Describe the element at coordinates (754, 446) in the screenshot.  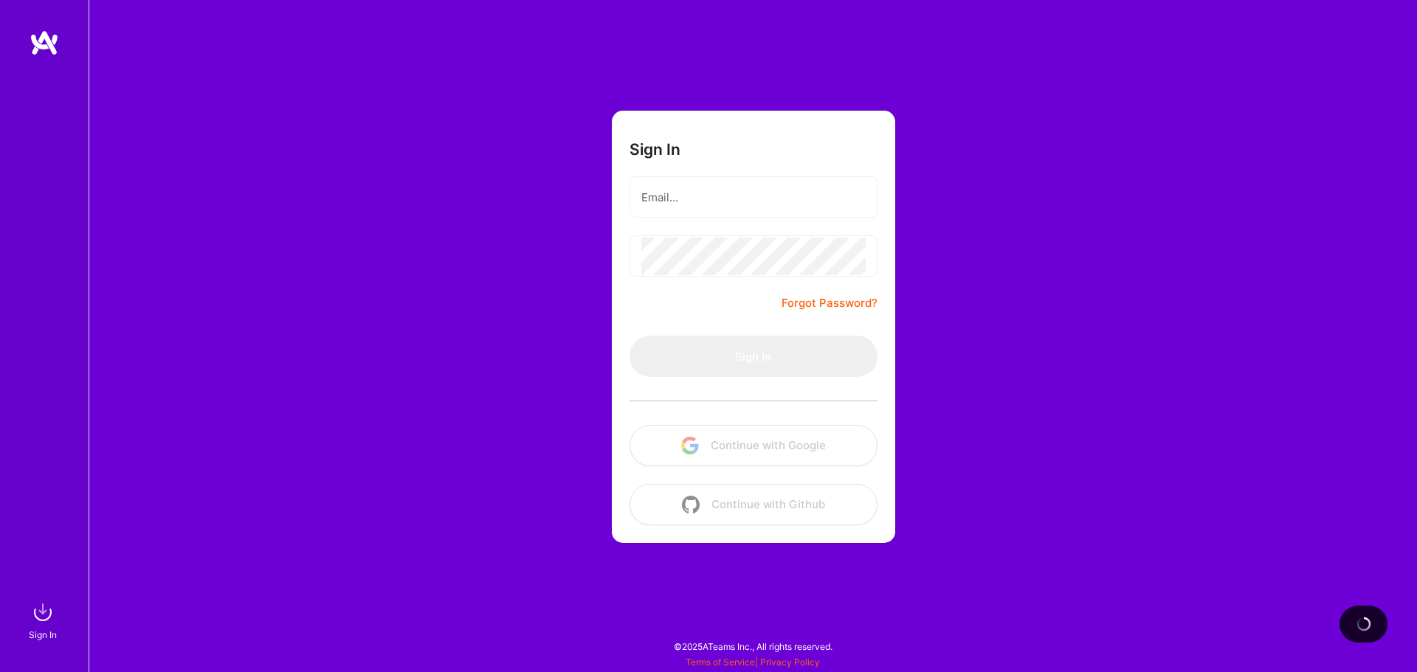
I see `button: Continue with Google` at that location.